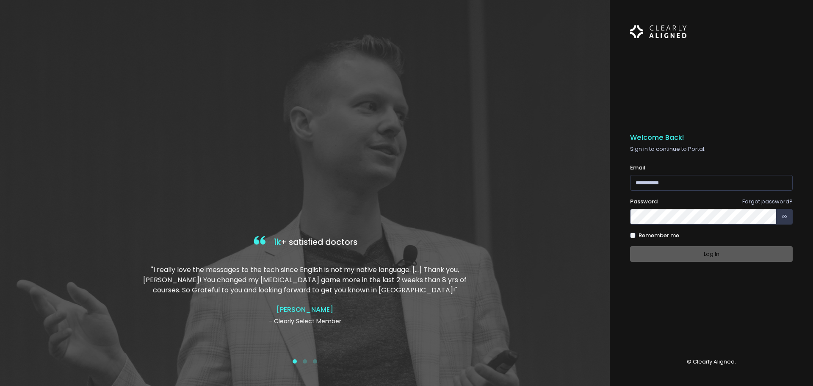 The width and height of the screenshot is (813, 386). I want to click on img: Logo Horizontal, so click(658, 32).